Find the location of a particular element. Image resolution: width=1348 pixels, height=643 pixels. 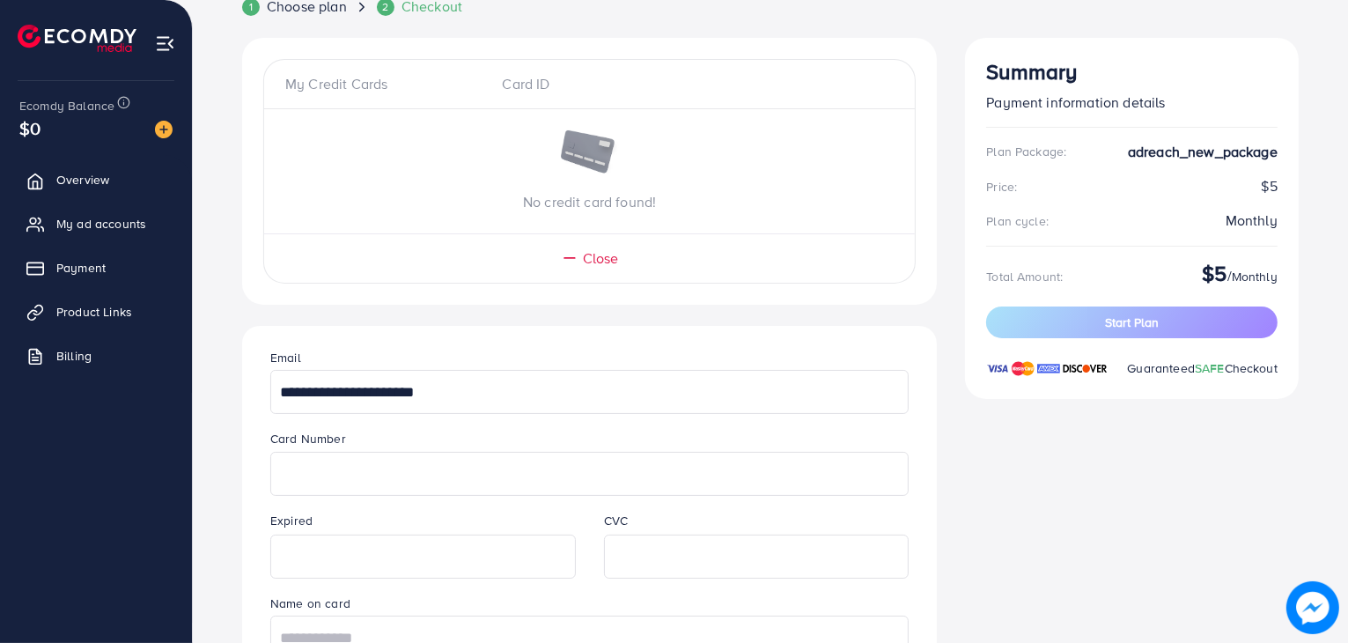

p: No credit card found! is located at coordinates (589, 202).